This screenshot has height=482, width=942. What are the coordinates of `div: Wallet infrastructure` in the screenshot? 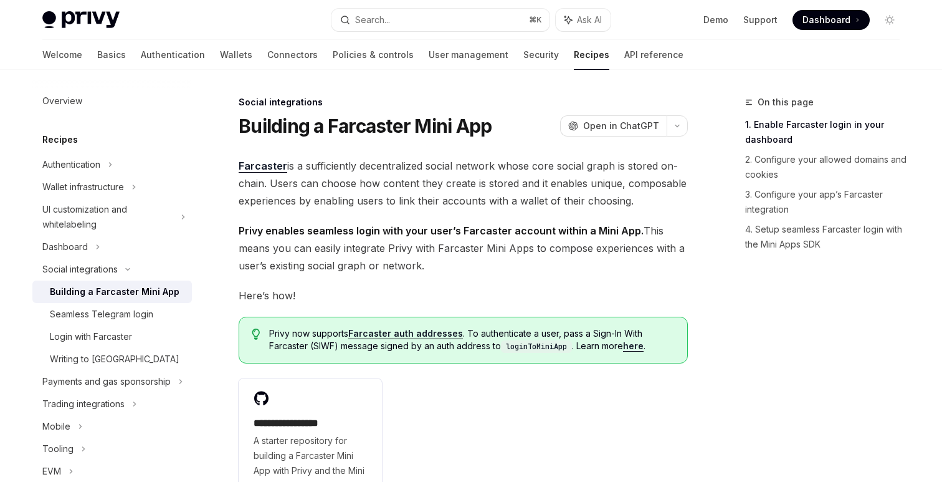 It's located at (83, 187).